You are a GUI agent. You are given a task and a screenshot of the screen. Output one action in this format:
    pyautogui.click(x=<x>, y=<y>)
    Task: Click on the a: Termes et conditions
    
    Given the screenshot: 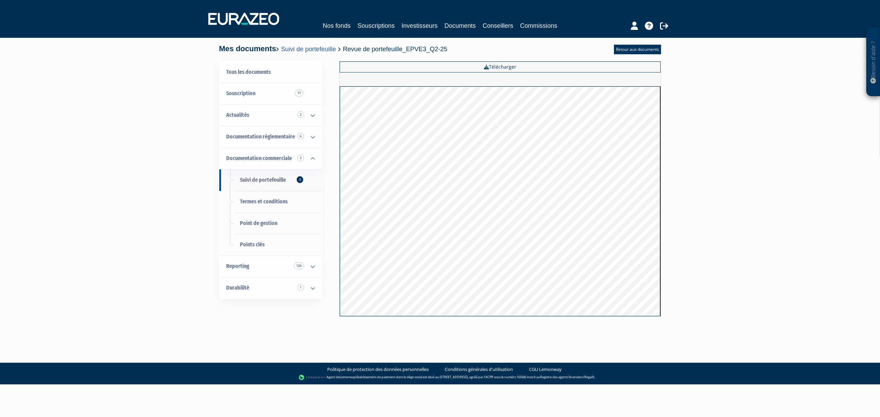 What is the action you would take?
    pyautogui.click(x=271, y=202)
    